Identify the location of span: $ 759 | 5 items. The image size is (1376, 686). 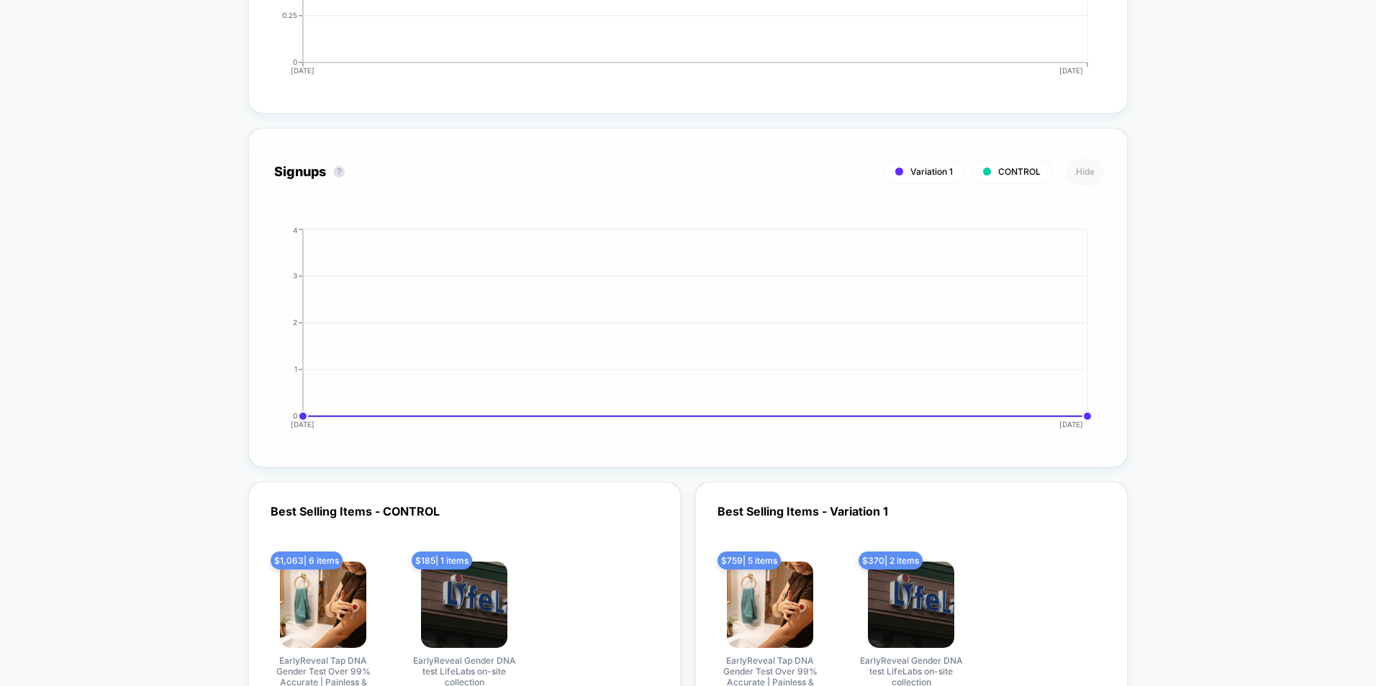
(749, 560).